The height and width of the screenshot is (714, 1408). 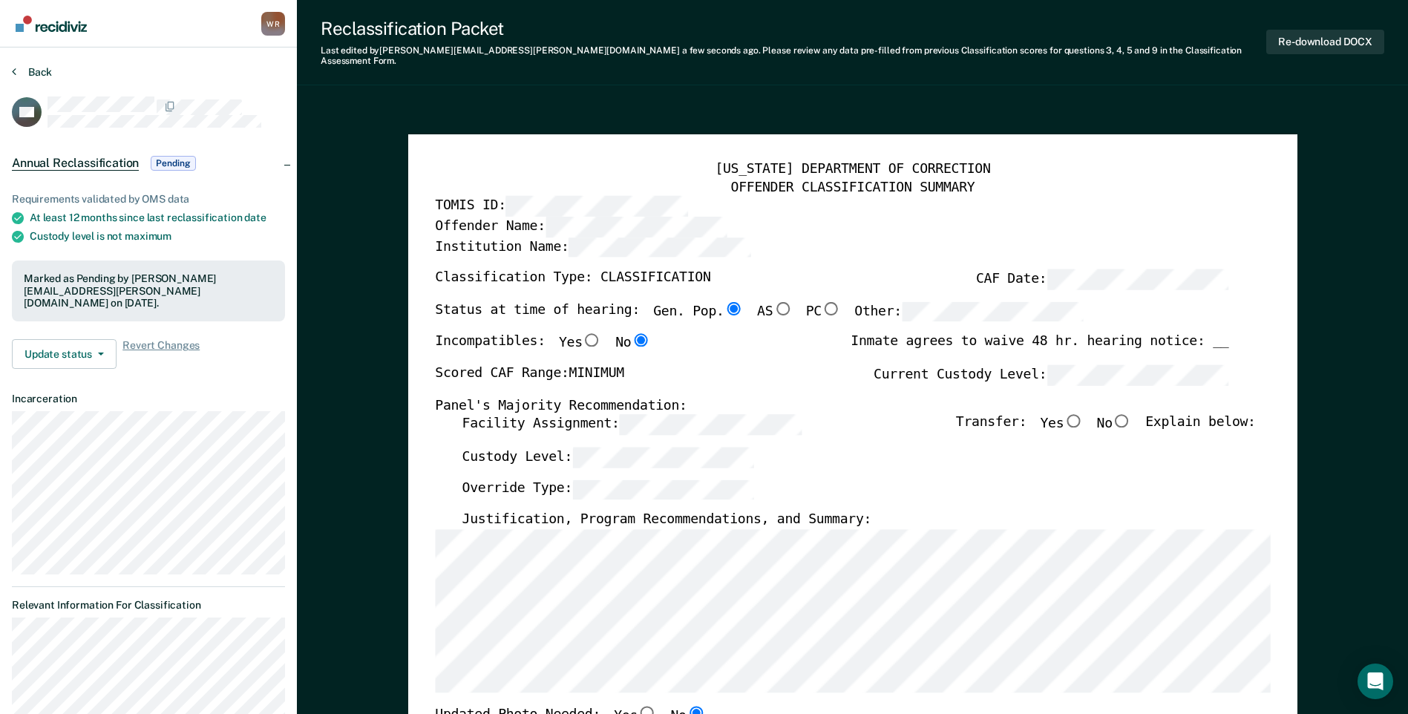 What do you see at coordinates (529, 374) in the screenshot?
I see `label: Scored CAF Range: MINIMUM` at bounding box center [529, 374].